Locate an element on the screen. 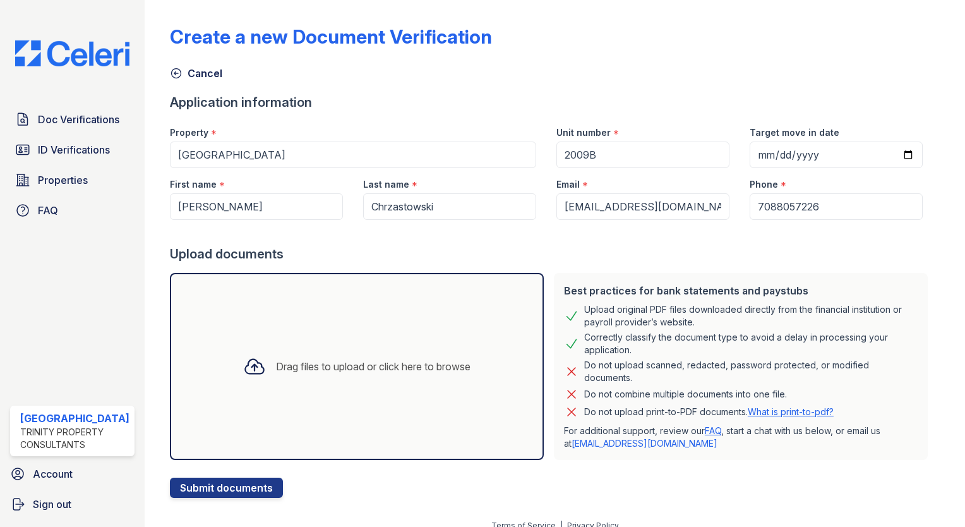 The height and width of the screenshot is (527, 965). a: What is print-to-pdf? is located at coordinates (791, 411).